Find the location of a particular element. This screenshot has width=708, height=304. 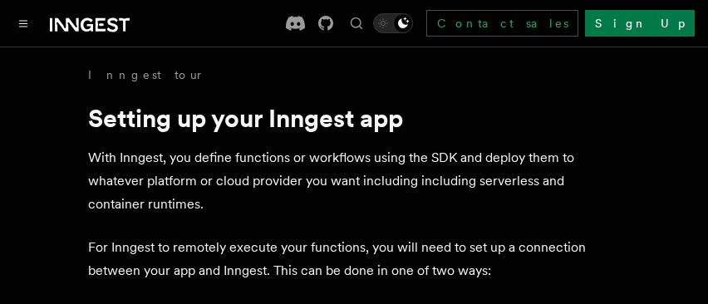

a: Contact sales is located at coordinates (502, 23).